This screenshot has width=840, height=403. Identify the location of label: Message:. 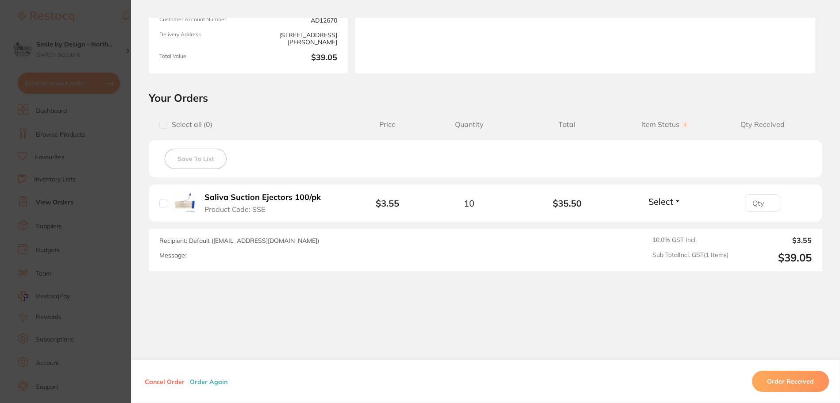
(173, 255).